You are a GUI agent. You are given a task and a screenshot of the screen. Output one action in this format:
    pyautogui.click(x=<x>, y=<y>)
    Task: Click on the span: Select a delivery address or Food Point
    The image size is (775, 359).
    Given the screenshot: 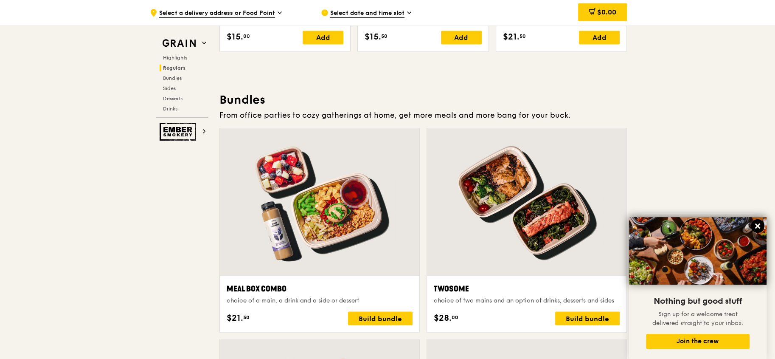 What is the action you would take?
    pyautogui.click(x=217, y=14)
    